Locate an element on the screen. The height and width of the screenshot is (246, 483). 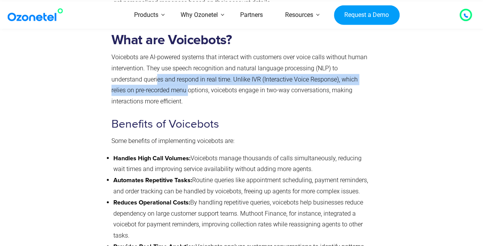
strong: Reduces Operational Costs: is located at coordinates (152, 202).